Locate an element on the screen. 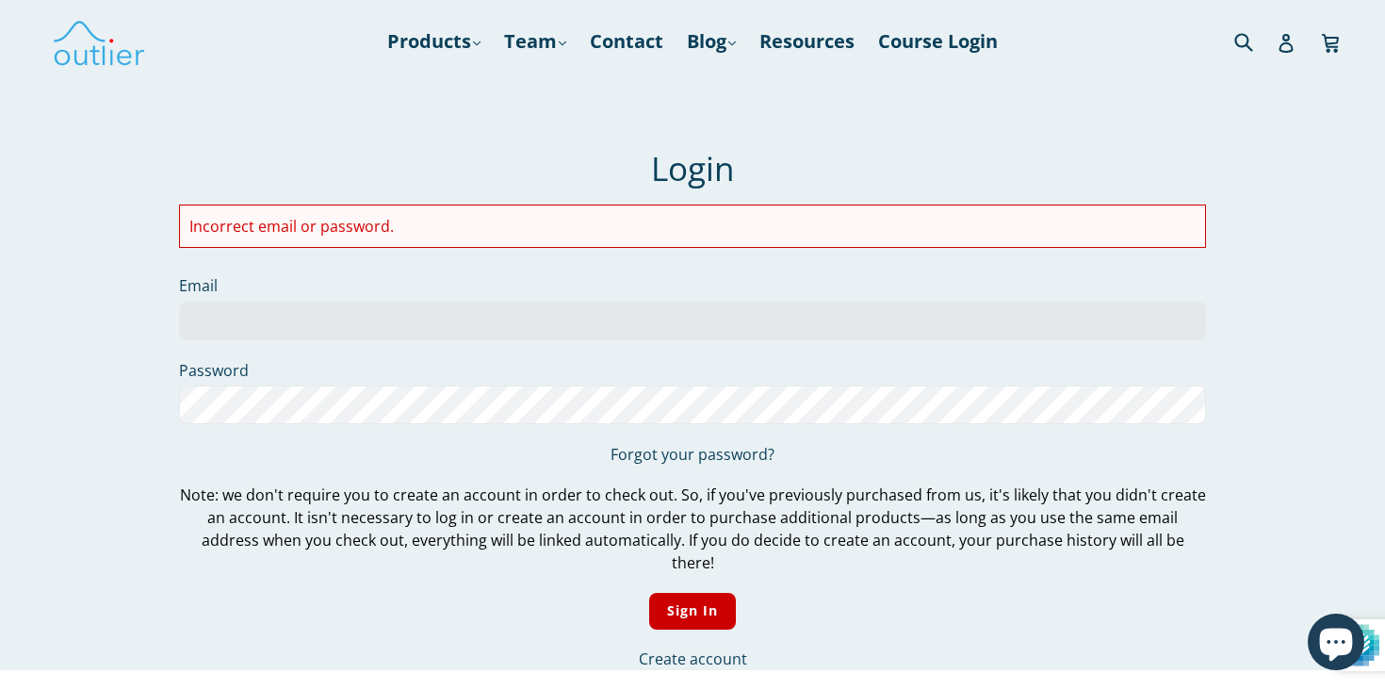 The image size is (1385, 690). a: Course Login is located at coordinates (938, 41).